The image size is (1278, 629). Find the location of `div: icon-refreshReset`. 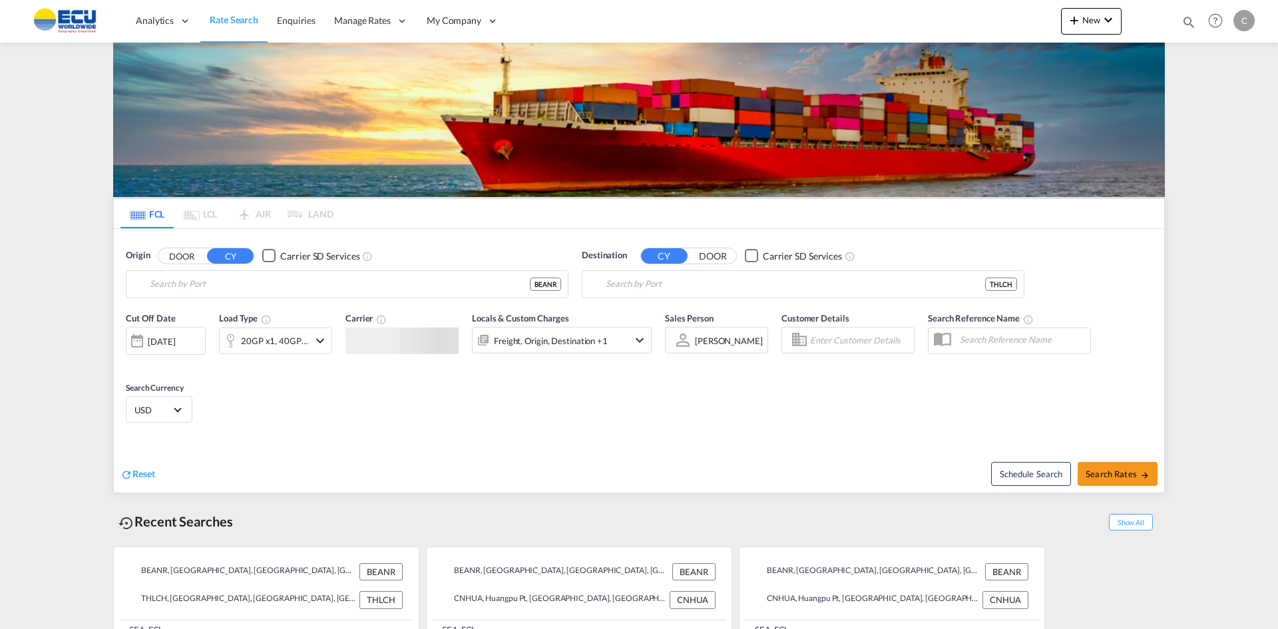

div: icon-refreshReset is located at coordinates (138, 475).